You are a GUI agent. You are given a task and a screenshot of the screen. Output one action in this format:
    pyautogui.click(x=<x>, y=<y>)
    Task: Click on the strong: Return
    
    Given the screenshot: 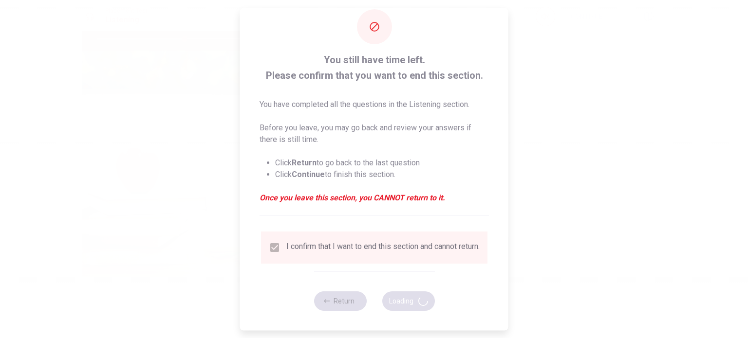 What is the action you would take?
    pyautogui.click(x=304, y=163)
    